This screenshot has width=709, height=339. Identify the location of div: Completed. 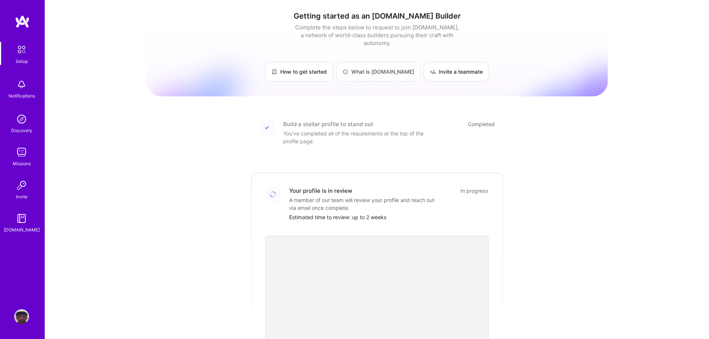
(481, 124).